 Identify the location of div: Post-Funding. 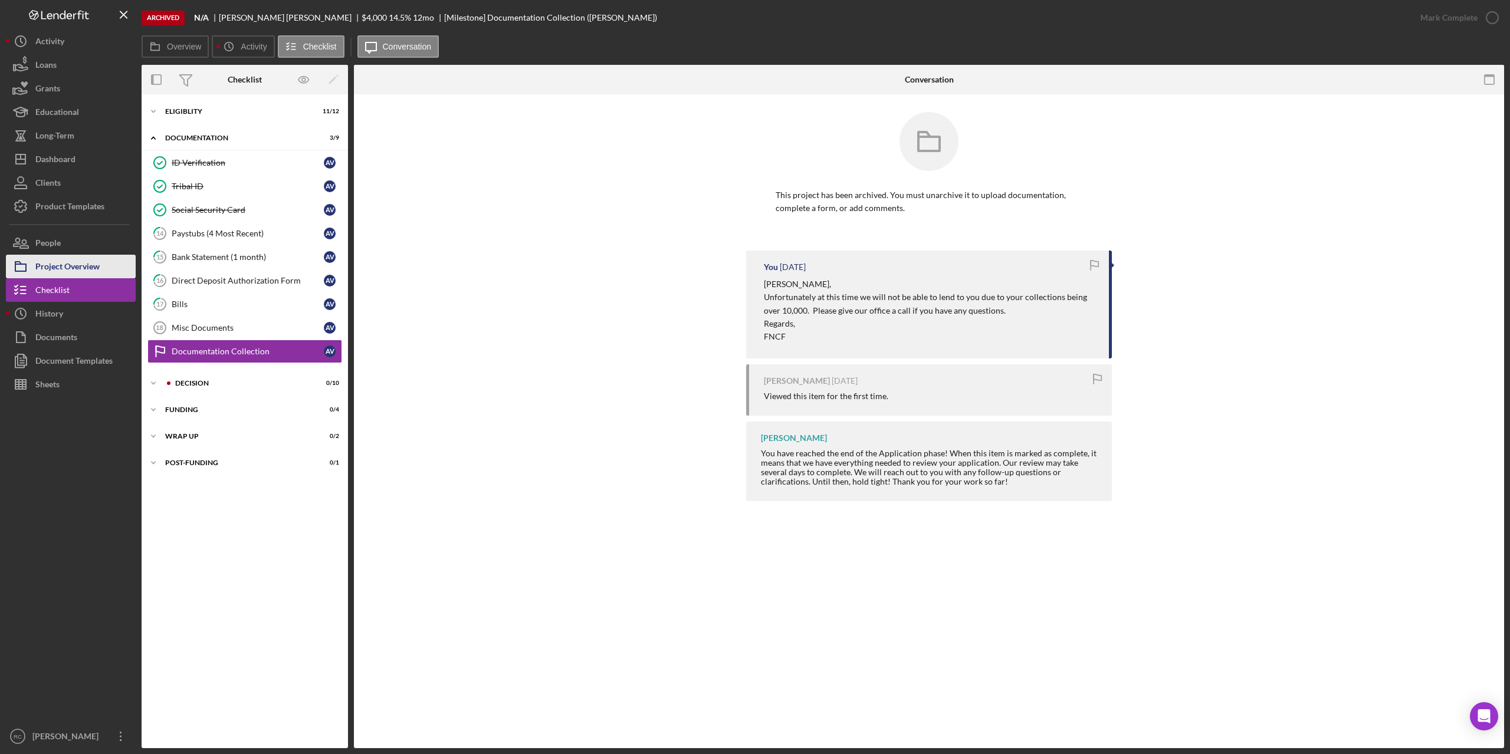
(237, 463).